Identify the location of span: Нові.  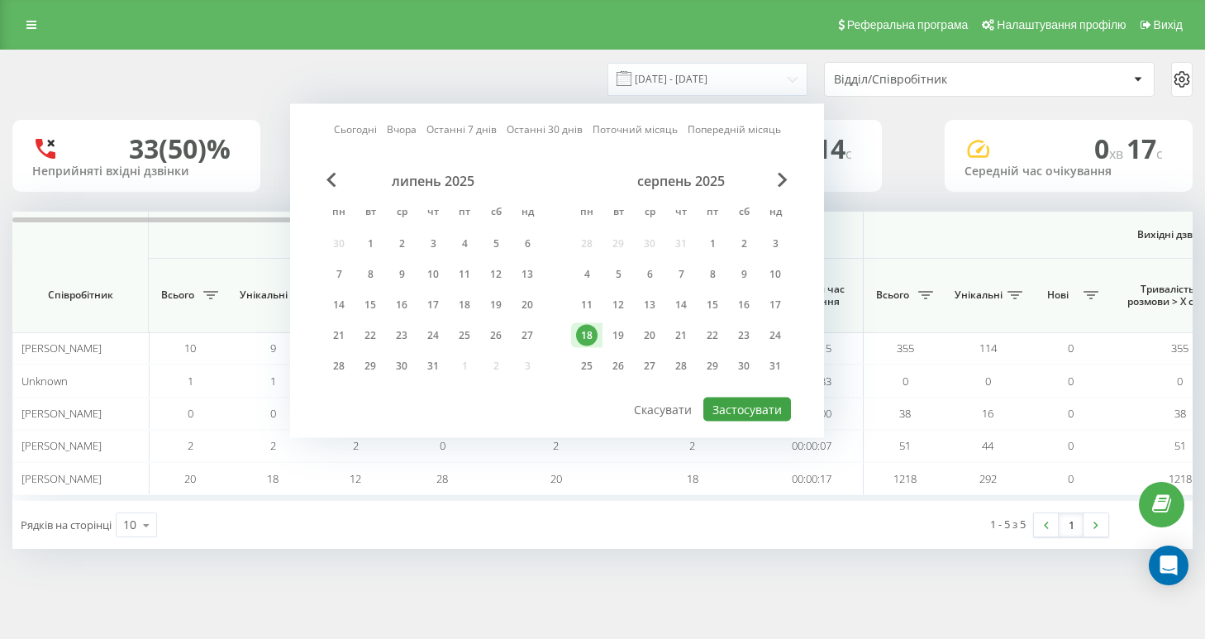
(1058, 295).